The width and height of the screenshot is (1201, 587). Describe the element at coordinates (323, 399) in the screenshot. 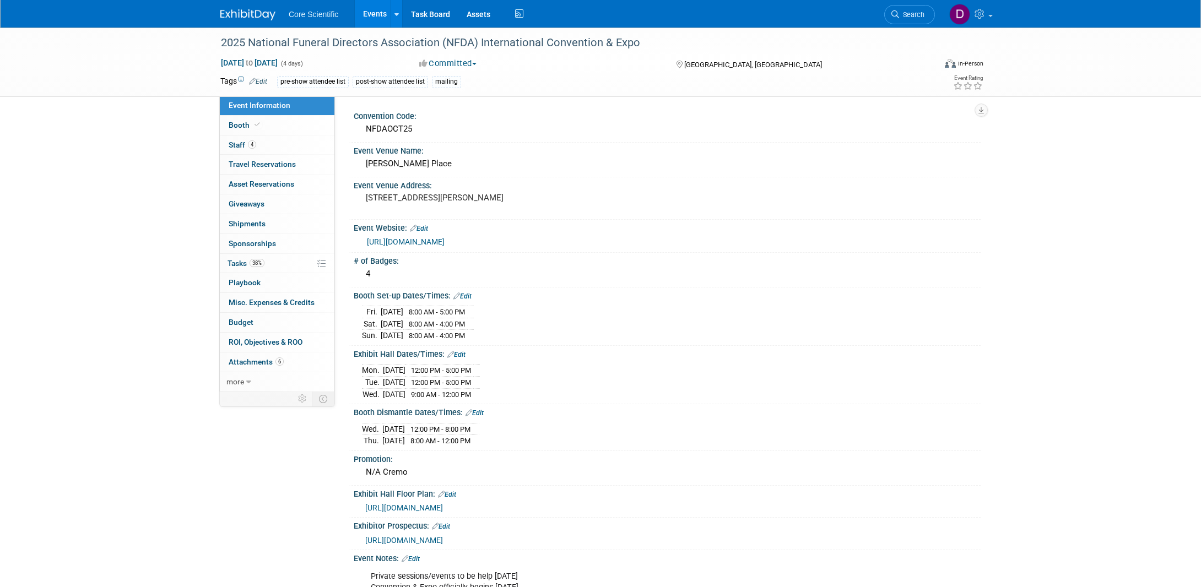

I see `td: Toggle Event Tabs` at that location.